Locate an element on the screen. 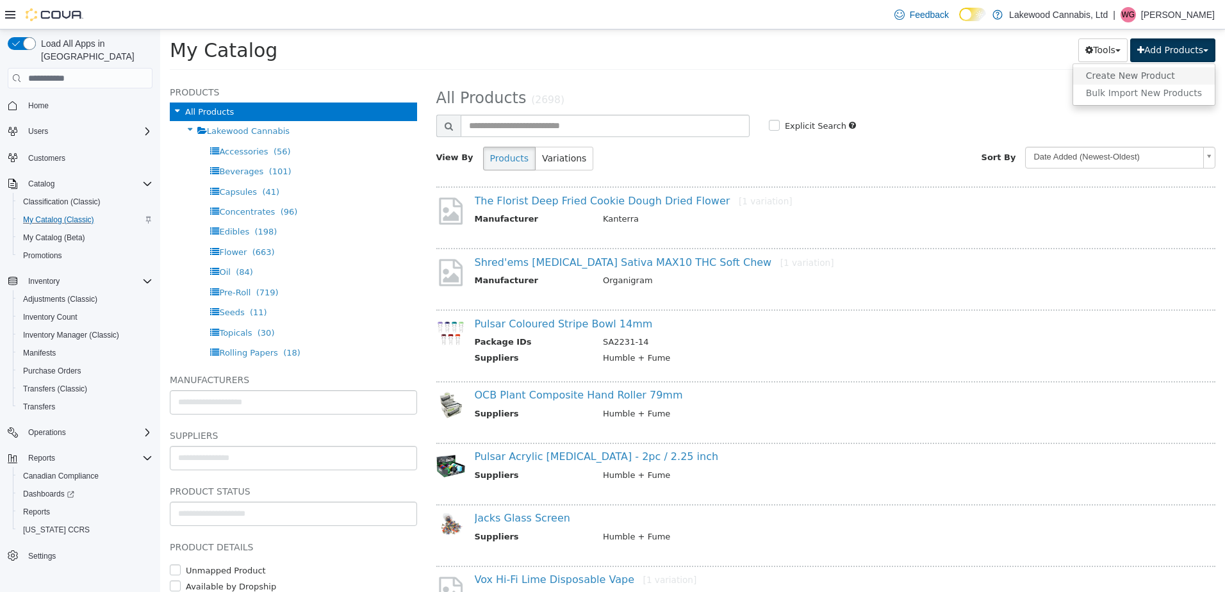 The image size is (1225, 592). img: missing-image.png is located at coordinates (290, 561).